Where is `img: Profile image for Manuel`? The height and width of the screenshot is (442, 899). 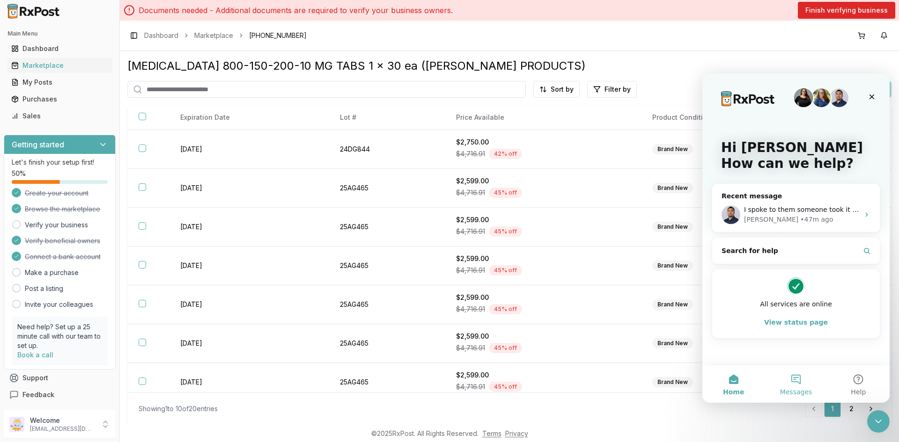 img: Profile image for Manuel is located at coordinates (137, 24).